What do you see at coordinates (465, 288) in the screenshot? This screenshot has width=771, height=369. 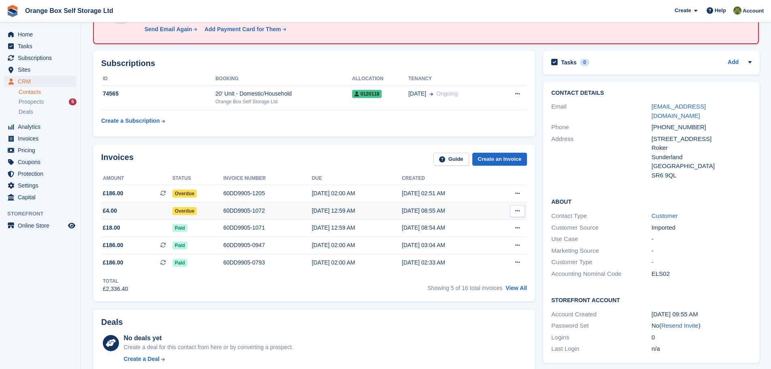 I see `span: Showing 5 of 16 total invoices` at bounding box center [465, 288].